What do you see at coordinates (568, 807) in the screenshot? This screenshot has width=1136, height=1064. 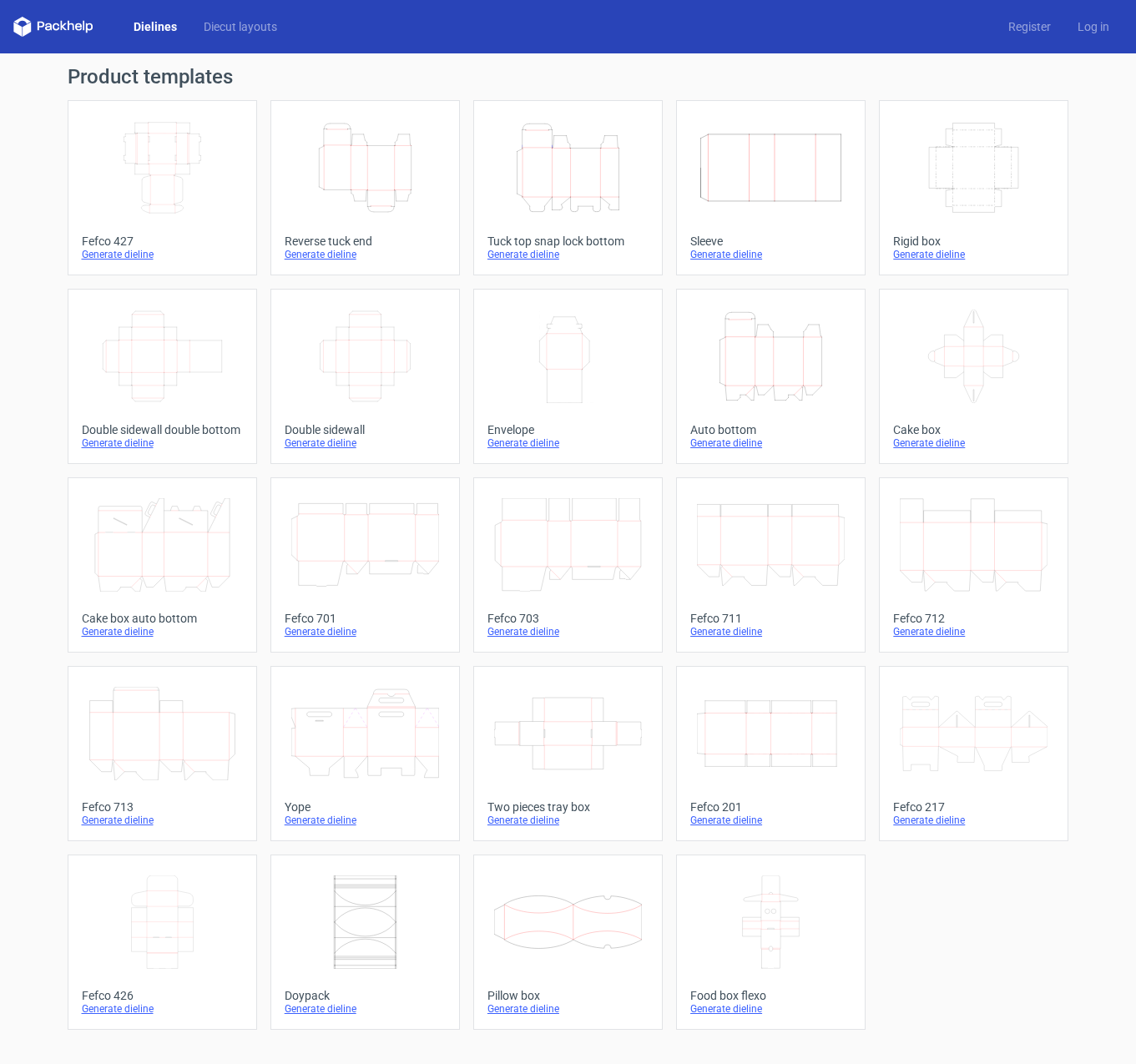 I see `div: Two pieces tray box` at bounding box center [568, 807].